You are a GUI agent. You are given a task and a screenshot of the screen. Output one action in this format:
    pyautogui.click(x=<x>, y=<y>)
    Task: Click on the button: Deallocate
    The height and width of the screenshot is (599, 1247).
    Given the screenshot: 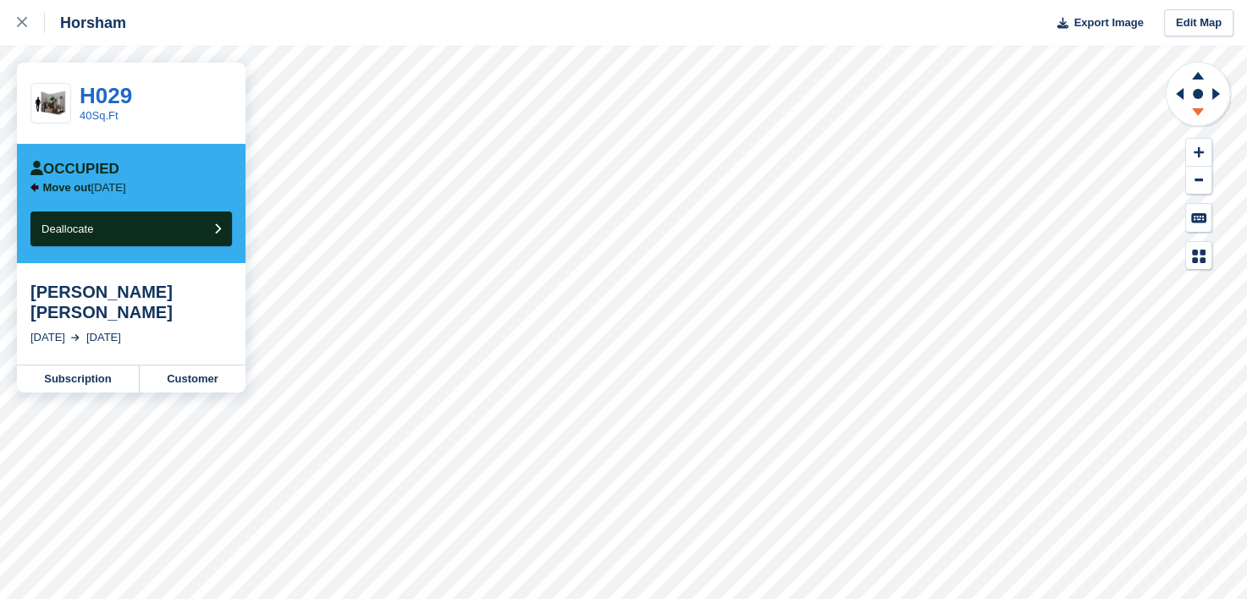 What is the action you would take?
    pyautogui.click(x=131, y=229)
    